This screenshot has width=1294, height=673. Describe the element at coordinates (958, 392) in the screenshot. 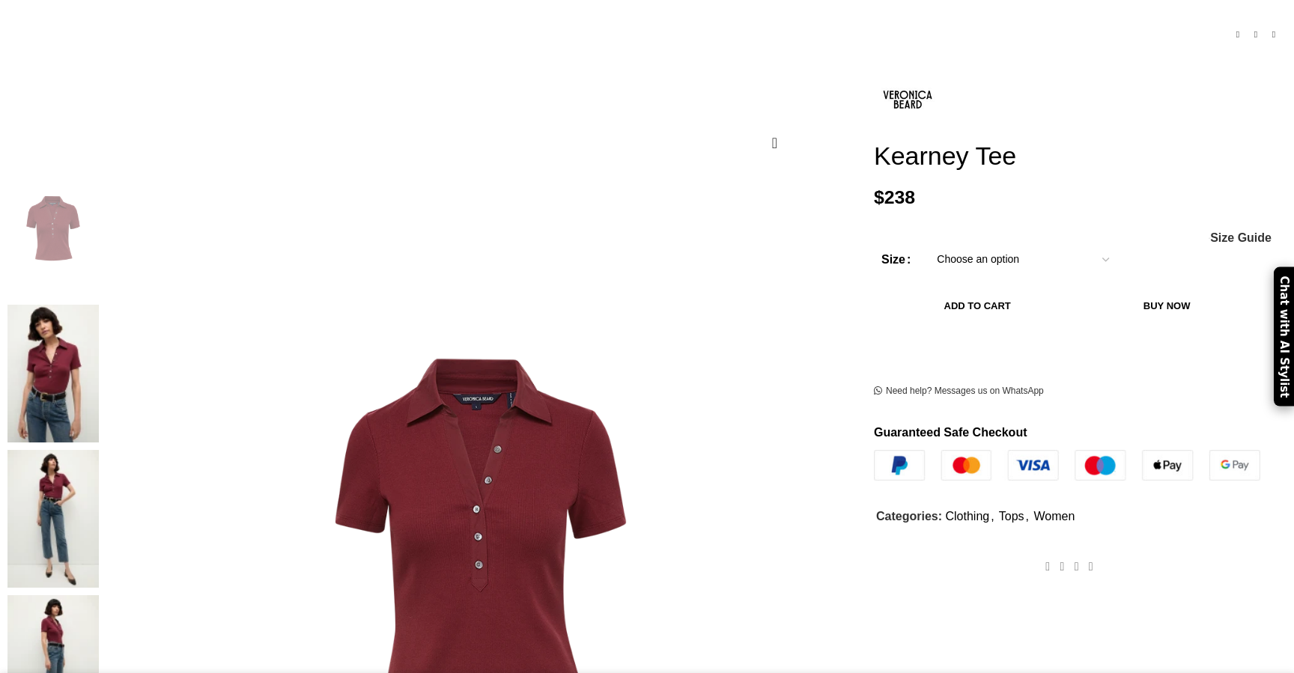

I see `a: Need help? Messages us on WhatsApp` at that location.